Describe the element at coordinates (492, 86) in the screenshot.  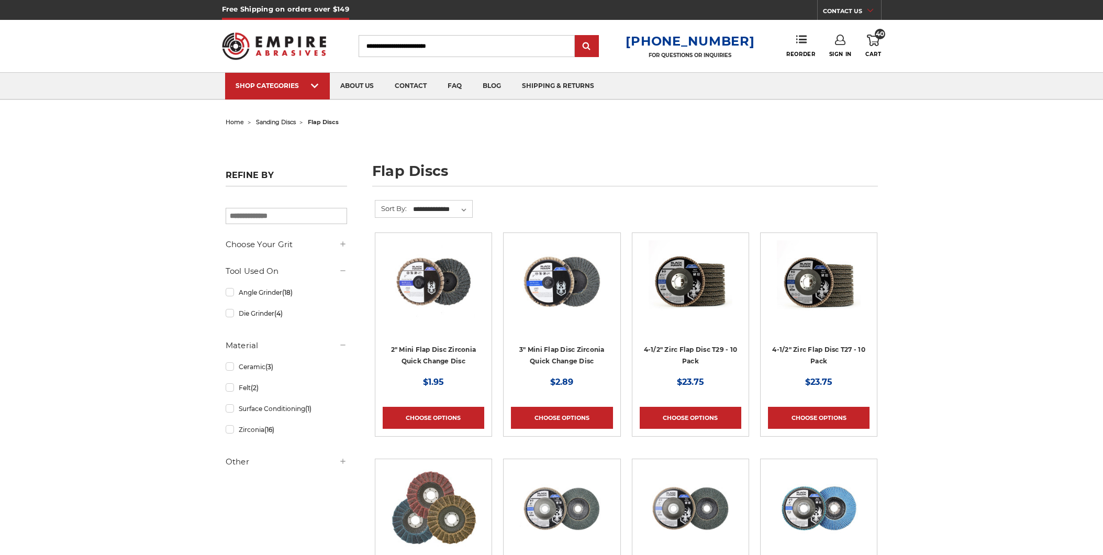
I see `a: blog` at that location.